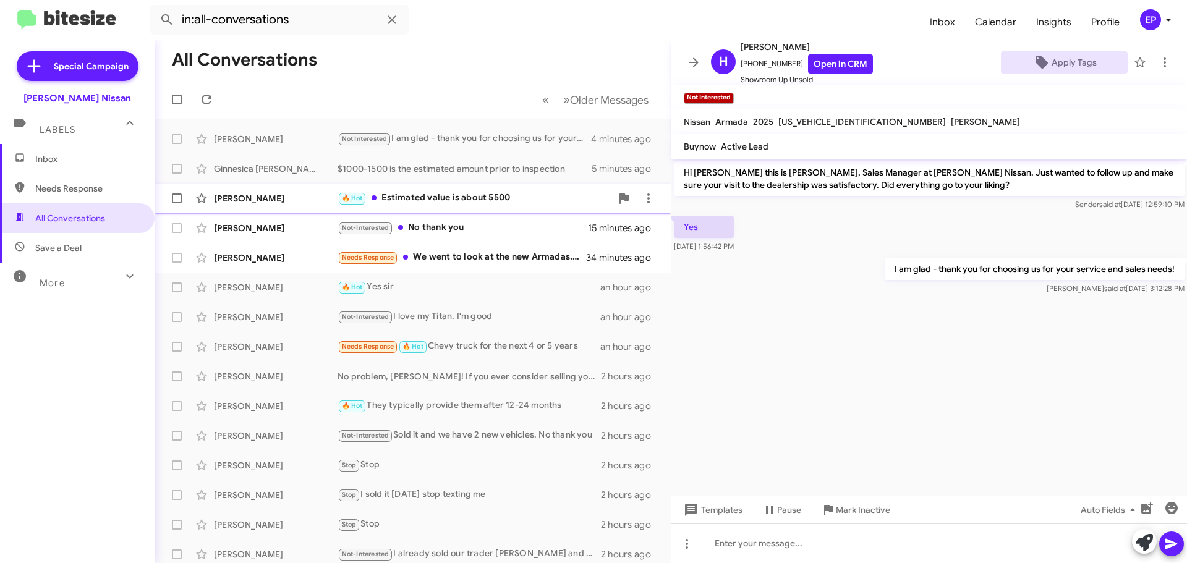  What do you see at coordinates (712, 510) in the screenshot?
I see `span: Templates` at bounding box center [712, 510].